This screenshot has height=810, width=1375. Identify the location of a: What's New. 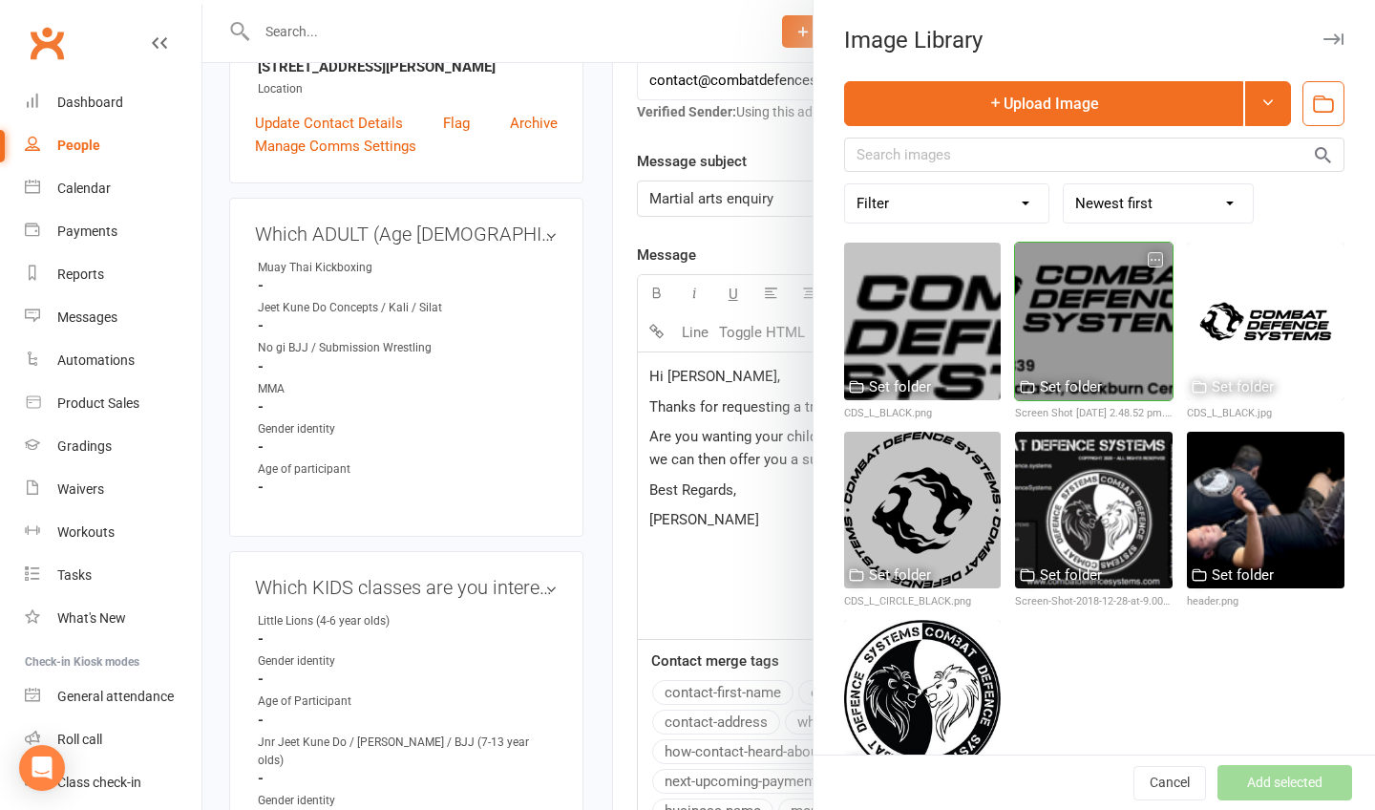
(113, 618).